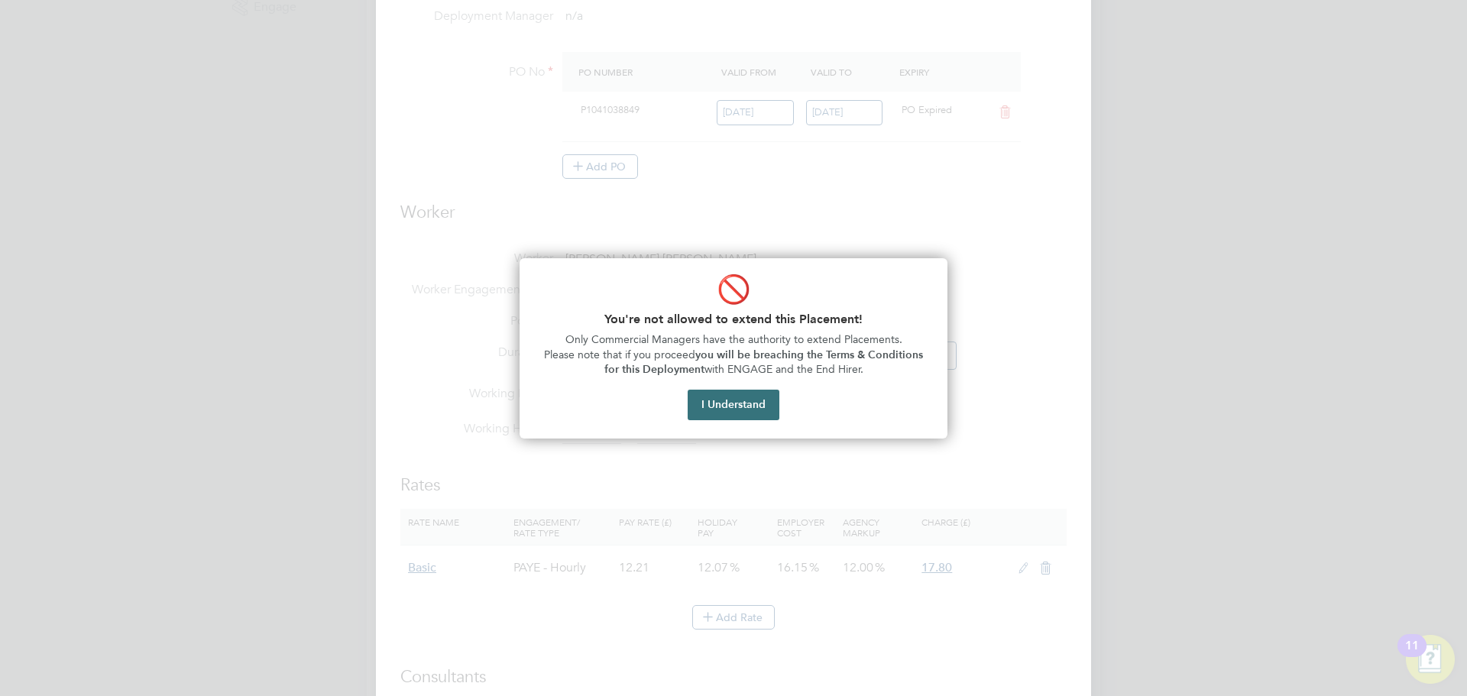 This screenshot has width=1467, height=696. What do you see at coordinates (620, 354) in the screenshot?
I see `span: Please note that if you proceed` at bounding box center [620, 354].